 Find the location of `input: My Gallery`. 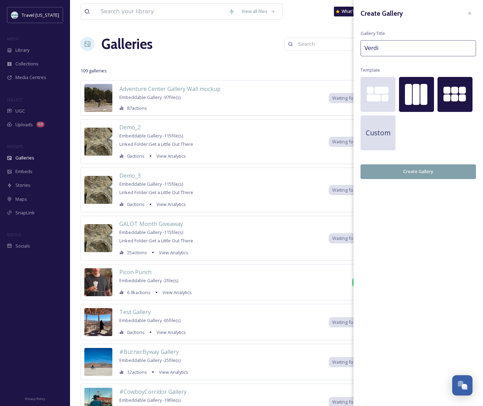

input: My Gallery is located at coordinates (418, 48).